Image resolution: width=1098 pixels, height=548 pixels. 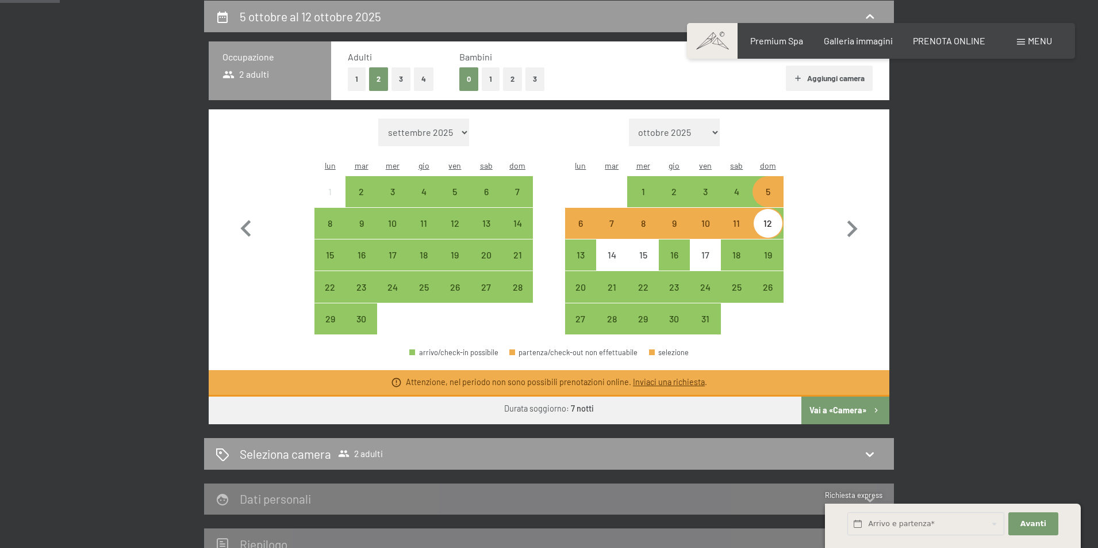 What do you see at coordinates (378, 79) in the screenshot?
I see `button: 2` at bounding box center [378, 79].